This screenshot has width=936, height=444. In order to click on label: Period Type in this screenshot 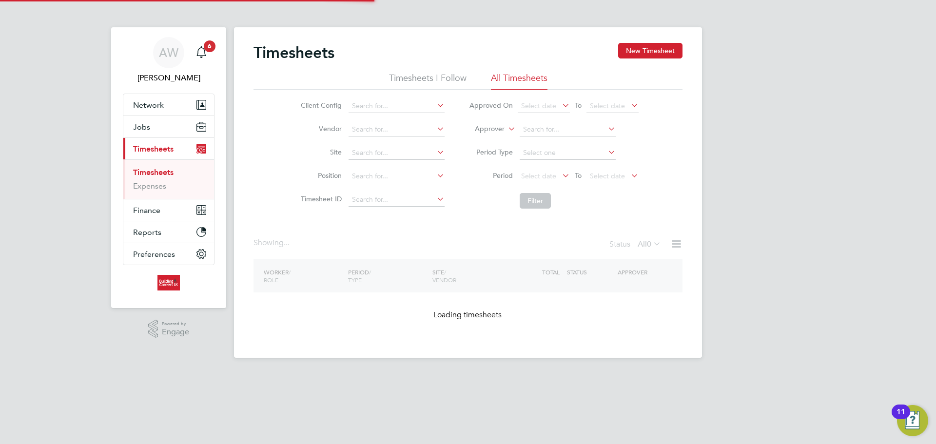, I will do `click(491, 152)`.